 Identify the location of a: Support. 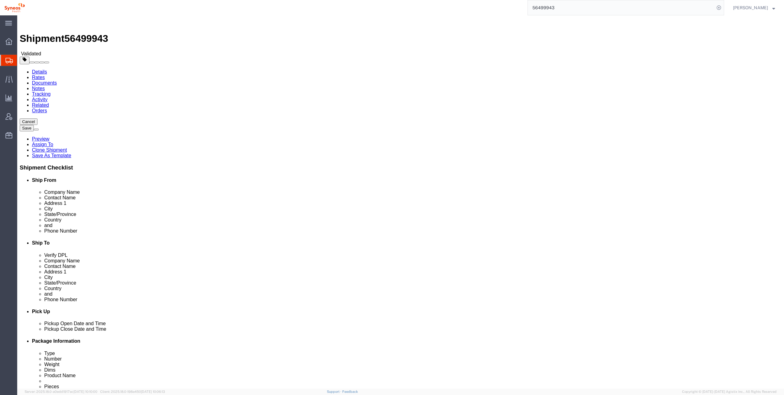
(335, 391).